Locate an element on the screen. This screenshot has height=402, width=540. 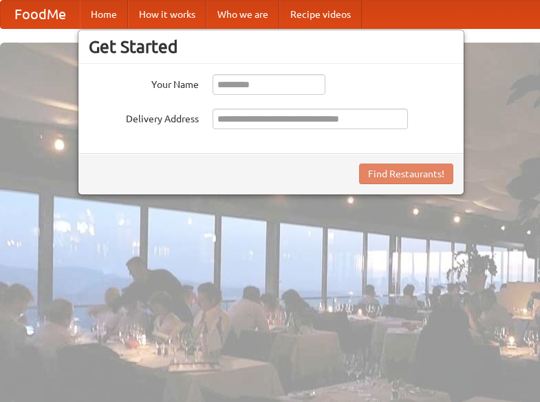
label: Your Name is located at coordinates (144, 83).